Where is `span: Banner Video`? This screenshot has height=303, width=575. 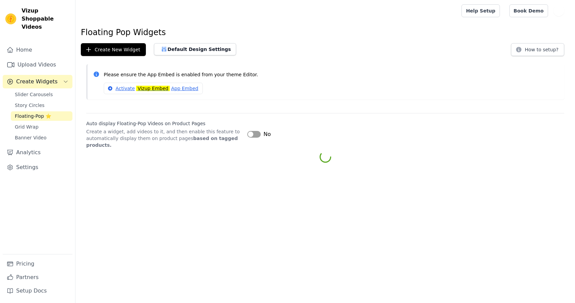
span: Banner Video is located at coordinates (31, 138).